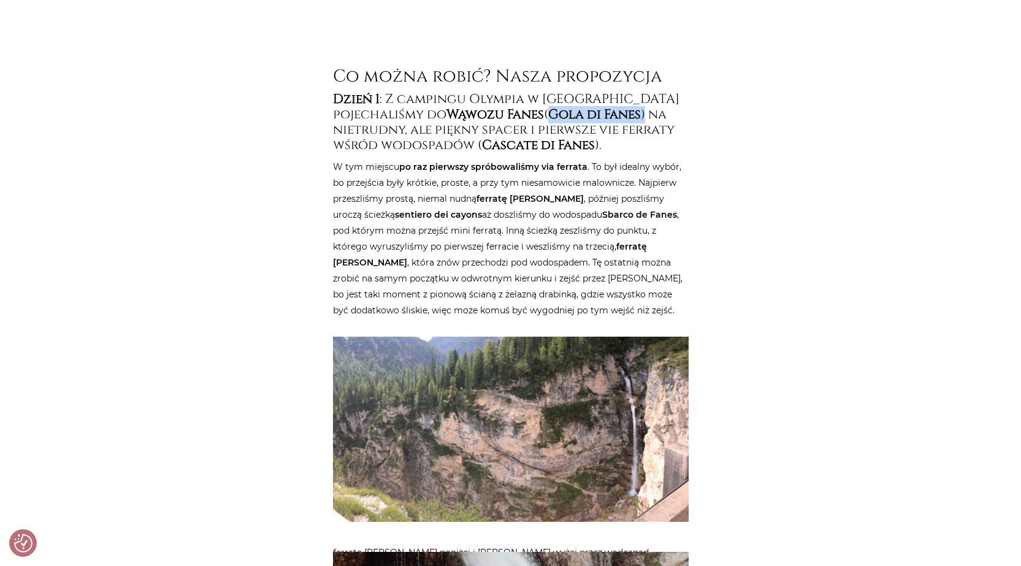 Image resolution: width=1021 pixels, height=566 pixels. Describe the element at coordinates (23, 543) in the screenshot. I see `img: Revisit consent button` at that location.